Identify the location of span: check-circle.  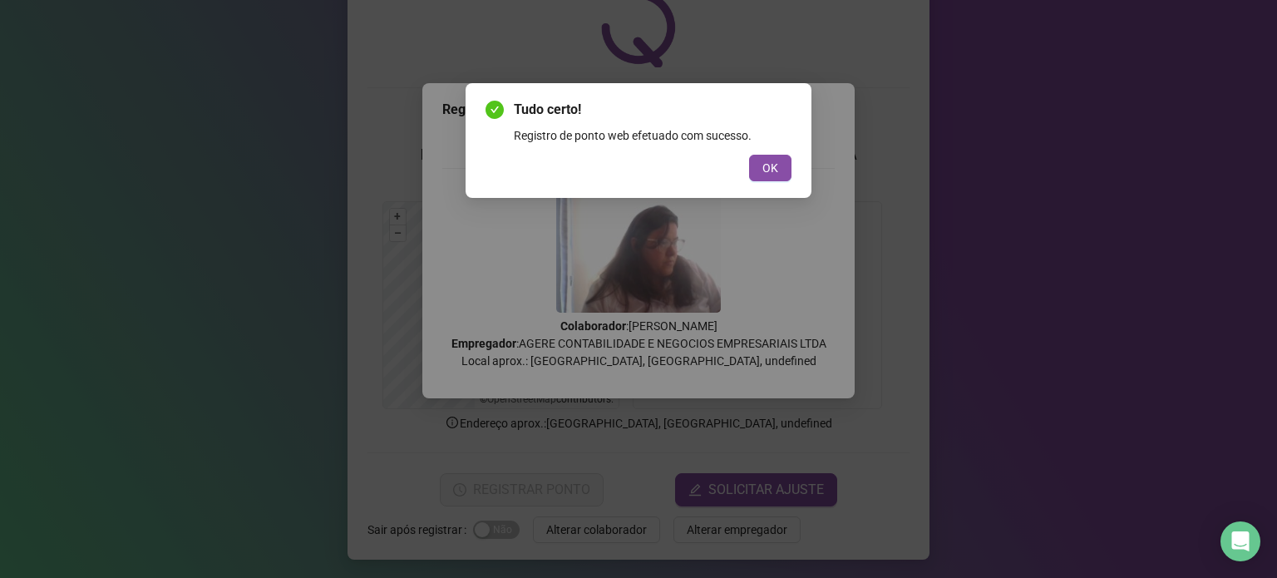
(495, 110).